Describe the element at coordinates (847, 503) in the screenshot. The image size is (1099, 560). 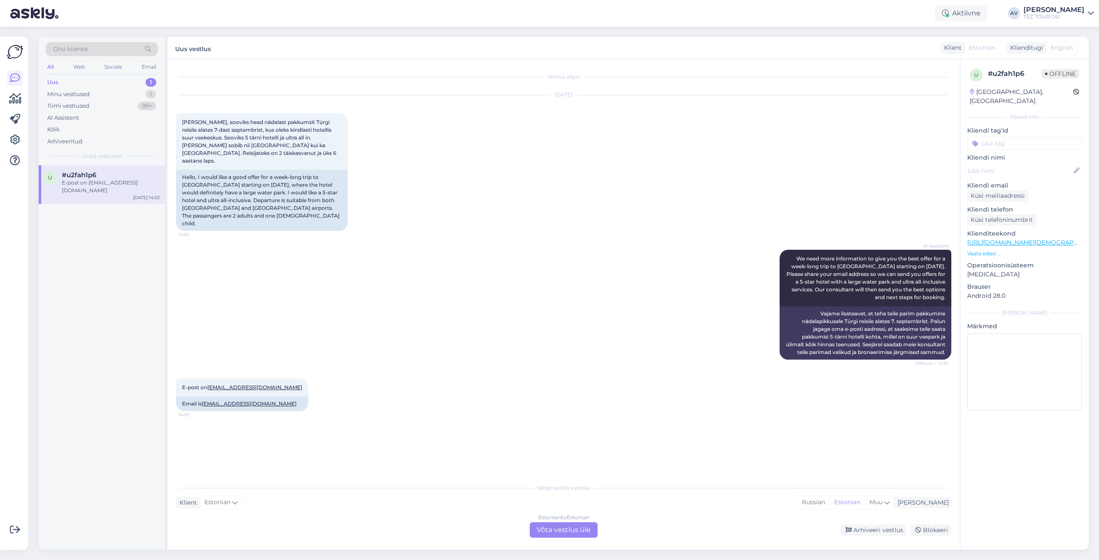
I see `div: Estonian` at that location.